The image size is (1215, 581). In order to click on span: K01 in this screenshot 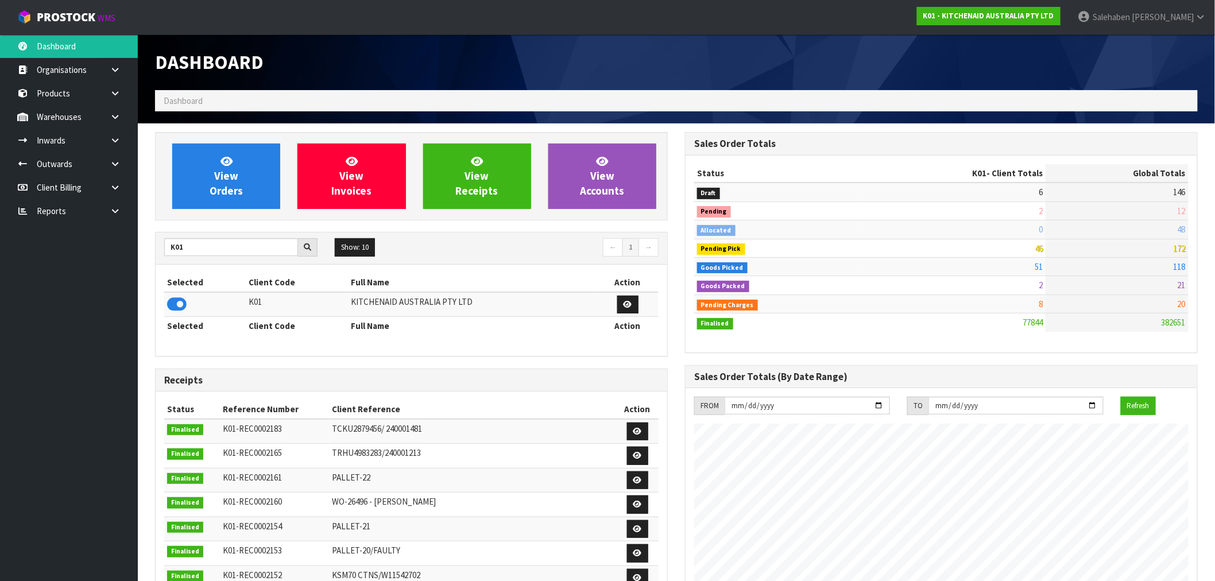, I will do `click(979, 173)`.